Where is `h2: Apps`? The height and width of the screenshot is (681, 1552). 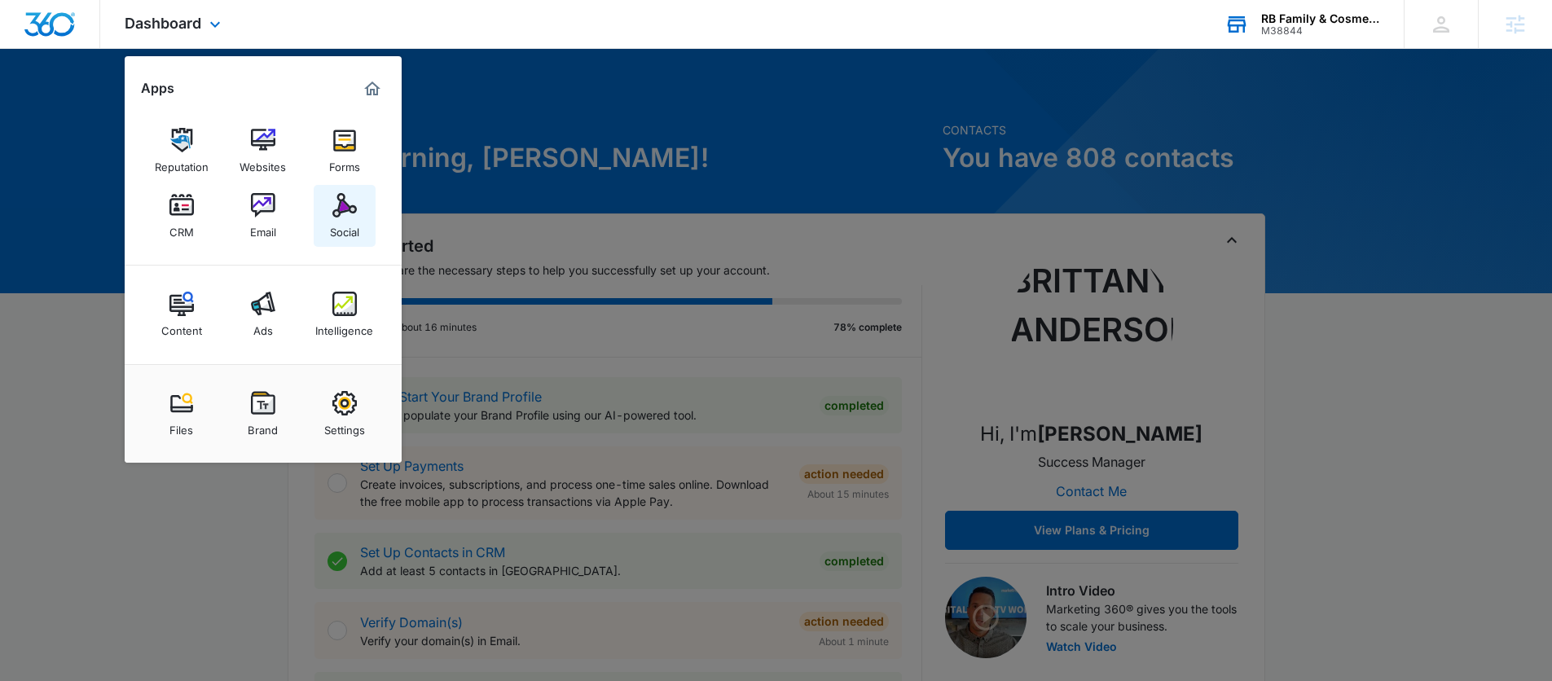 h2: Apps is located at coordinates (157, 88).